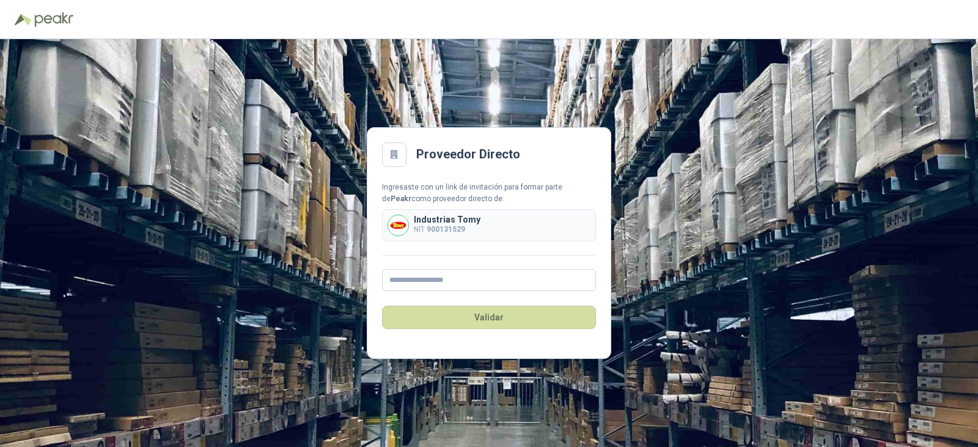 This screenshot has height=447, width=978. I want to click on img: Company Logo, so click(398, 225).